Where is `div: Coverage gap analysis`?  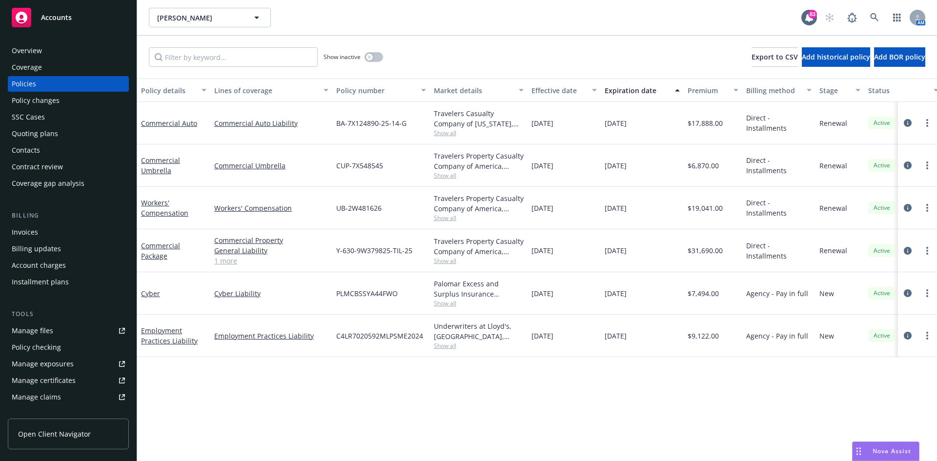
div: Coverage gap analysis is located at coordinates (48, 184).